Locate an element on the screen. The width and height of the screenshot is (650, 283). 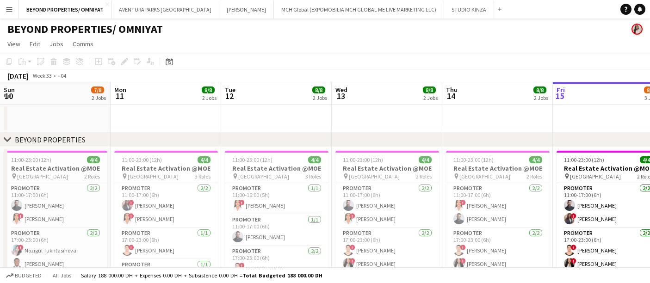
span: Thu is located at coordinates (451, 90).